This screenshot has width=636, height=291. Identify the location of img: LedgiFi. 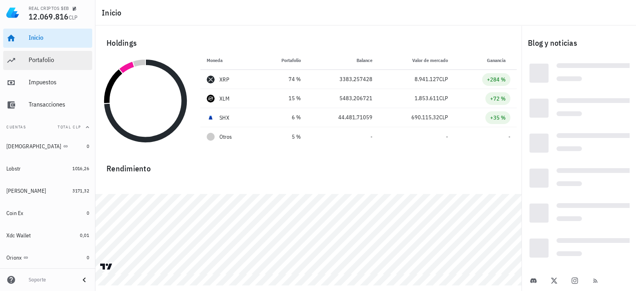
(13, 13).